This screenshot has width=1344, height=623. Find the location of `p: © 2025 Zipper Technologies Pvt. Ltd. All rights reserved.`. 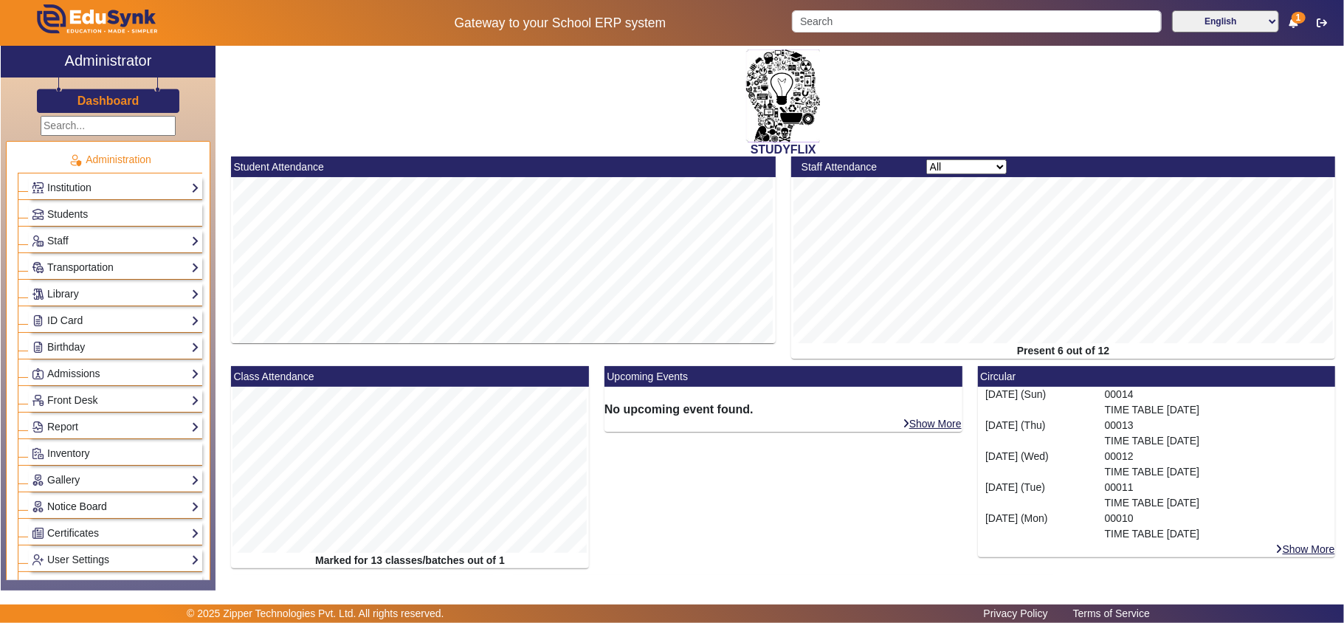

p: © 2025 Zipper Technologies Pvt. Ltd. All rights reserved. is located at coordinates (315, 613).